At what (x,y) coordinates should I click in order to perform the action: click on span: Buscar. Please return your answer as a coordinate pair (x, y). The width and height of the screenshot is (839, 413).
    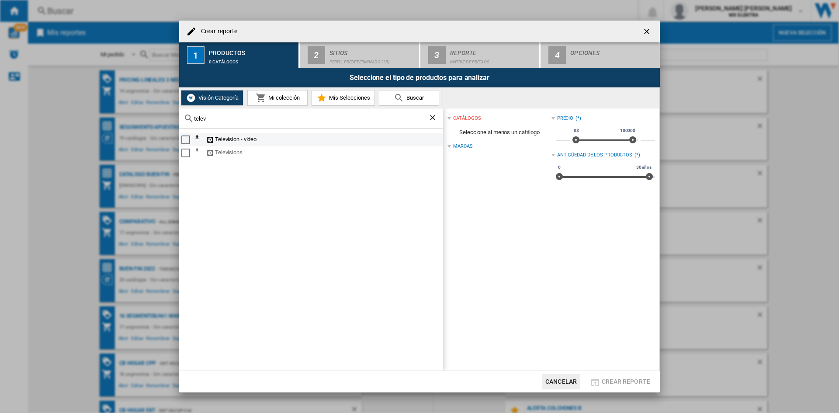
    Looking at the image, I should click on (414, 97).